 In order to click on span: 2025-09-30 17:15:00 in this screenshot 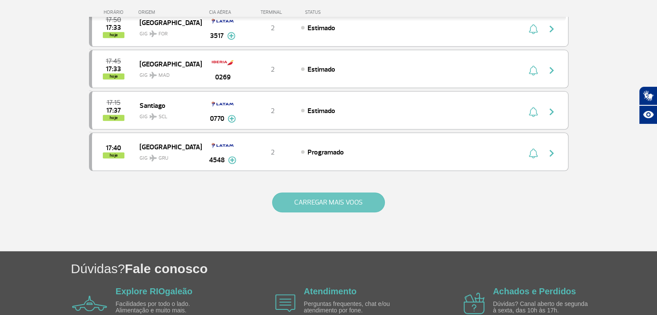, I will do `click(114, 103)`.